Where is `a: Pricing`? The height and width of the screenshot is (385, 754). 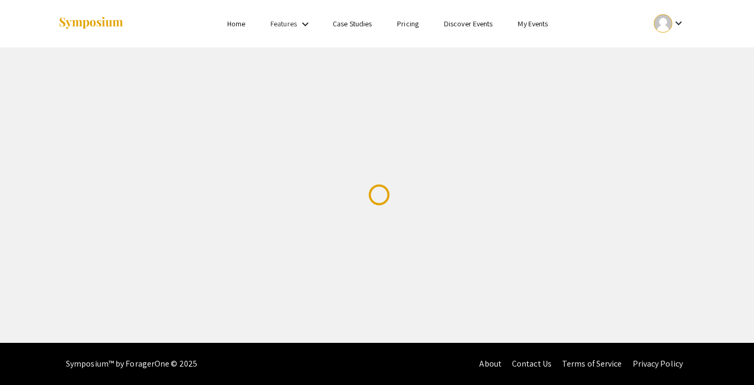
a: Pricing is located at coordinates (408, 24).